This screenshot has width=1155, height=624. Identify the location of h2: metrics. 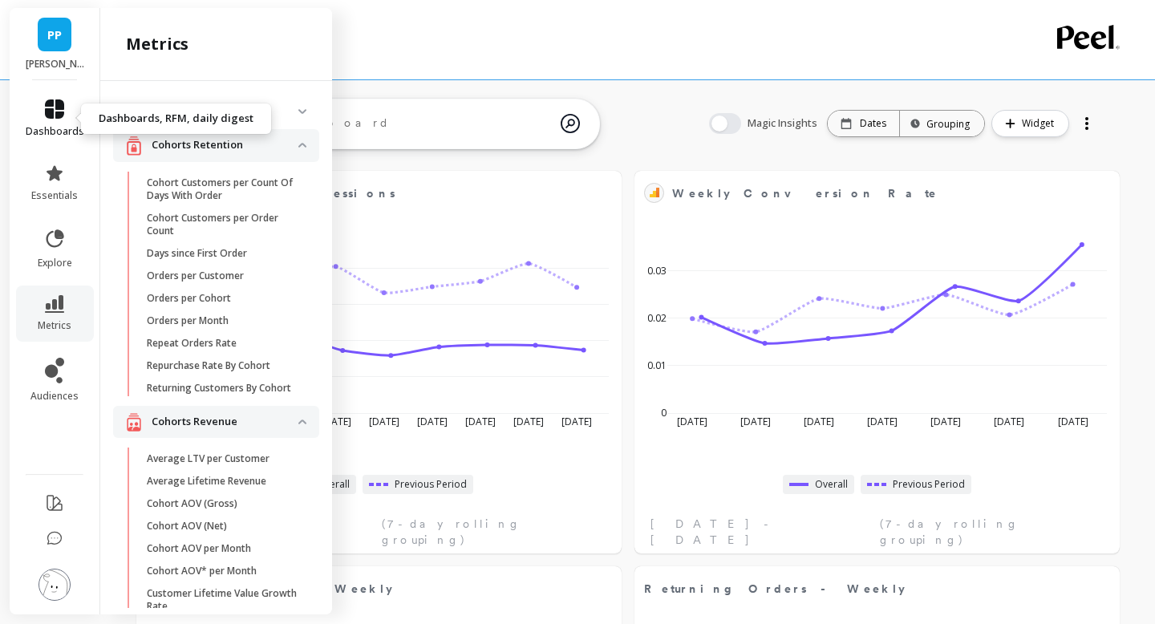
(157, 44).